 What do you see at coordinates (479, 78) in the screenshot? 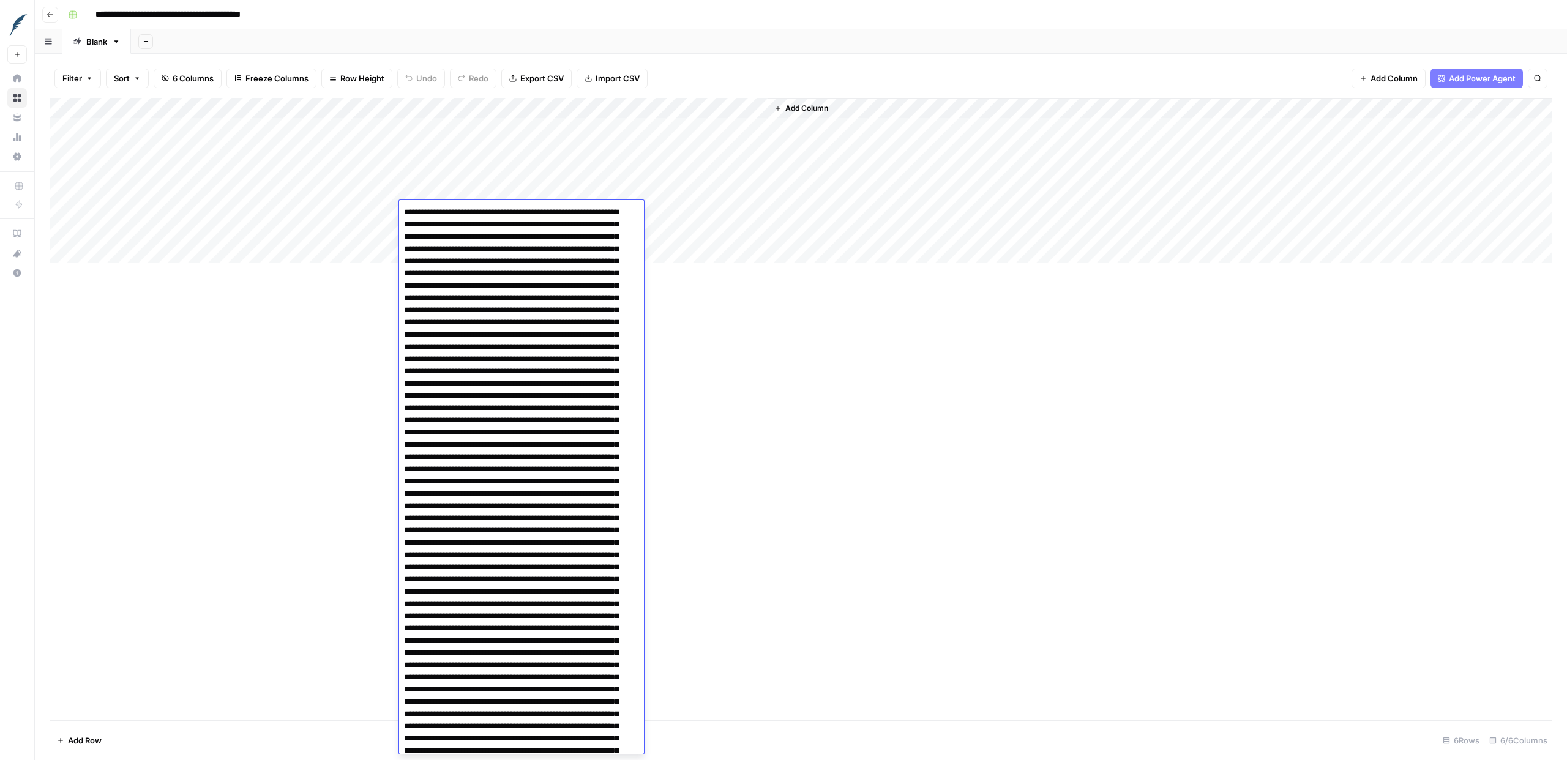
I see `span: Redo` at bounding box center [479, 78].